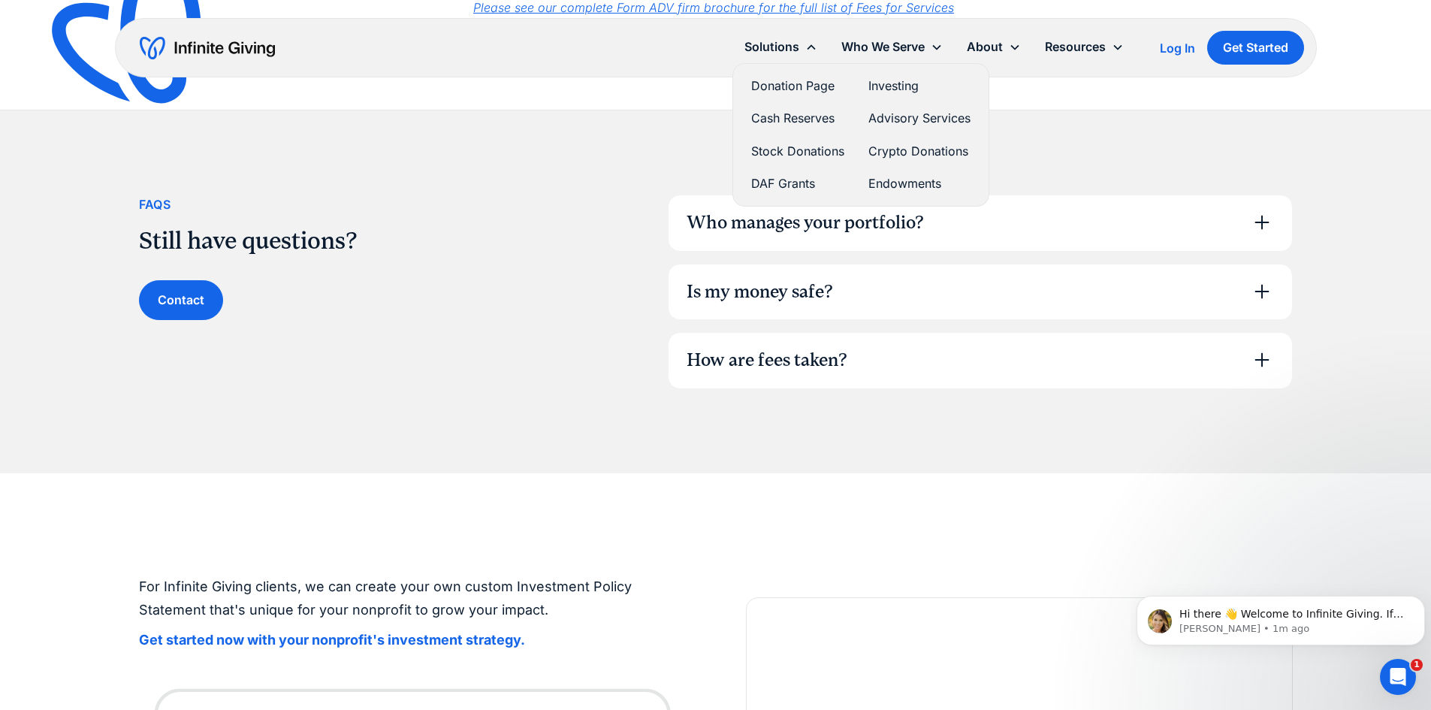  Describe the element at coordinates (920, 183) in the screenshot. I see `a: Endowments` at that location.